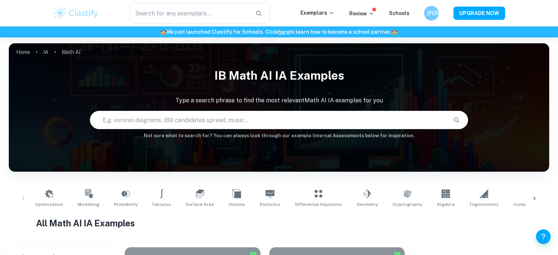 Image resolution: width=558 pixels, height=255 pixels. I want to click on span: Differential Equations, so click(319, 204).